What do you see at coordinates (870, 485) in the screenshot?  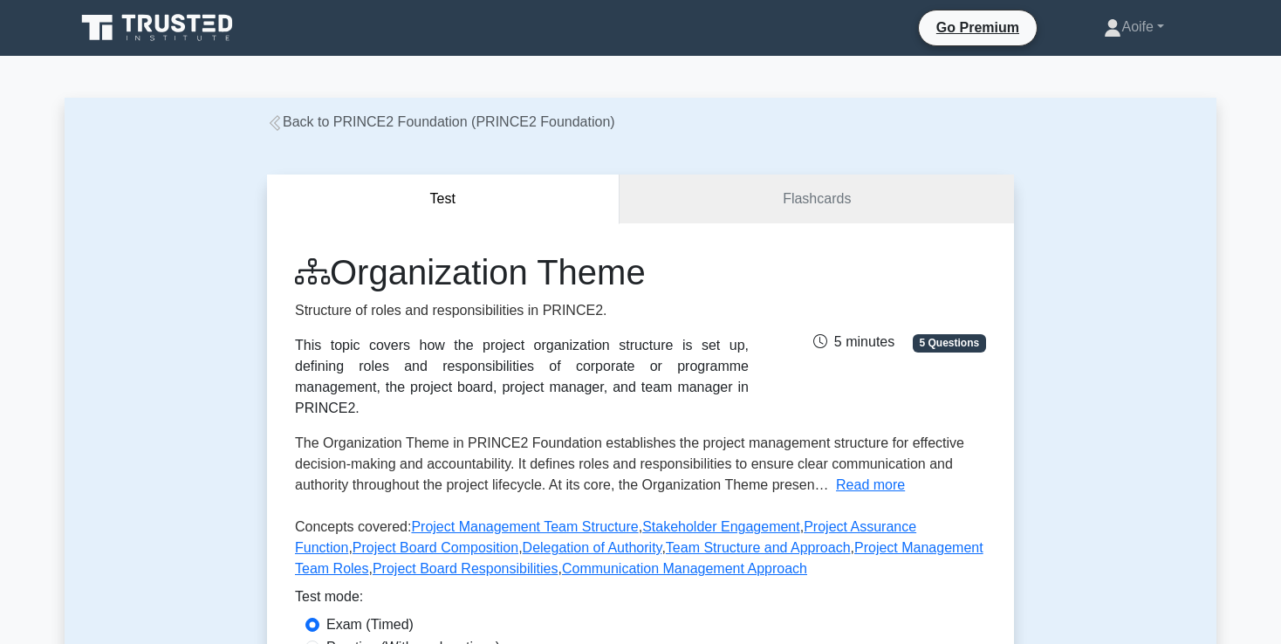 I see `button: Read more` at bounding box center [870, 485].